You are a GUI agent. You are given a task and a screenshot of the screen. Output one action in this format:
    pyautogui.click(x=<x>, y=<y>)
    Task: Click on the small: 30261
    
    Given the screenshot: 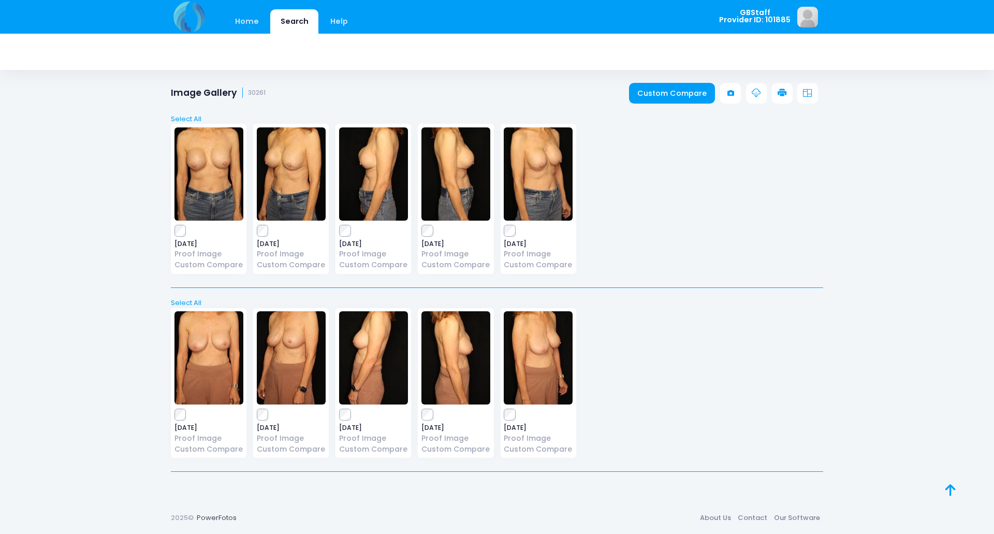 What is the action you would take?
    pyautogui.click(x=257, y=93)
    